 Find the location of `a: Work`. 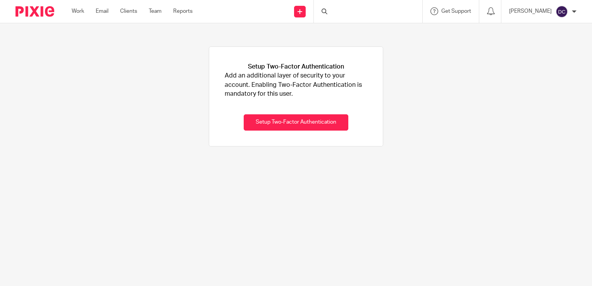

a: Work is located at coordinates (78, 11).